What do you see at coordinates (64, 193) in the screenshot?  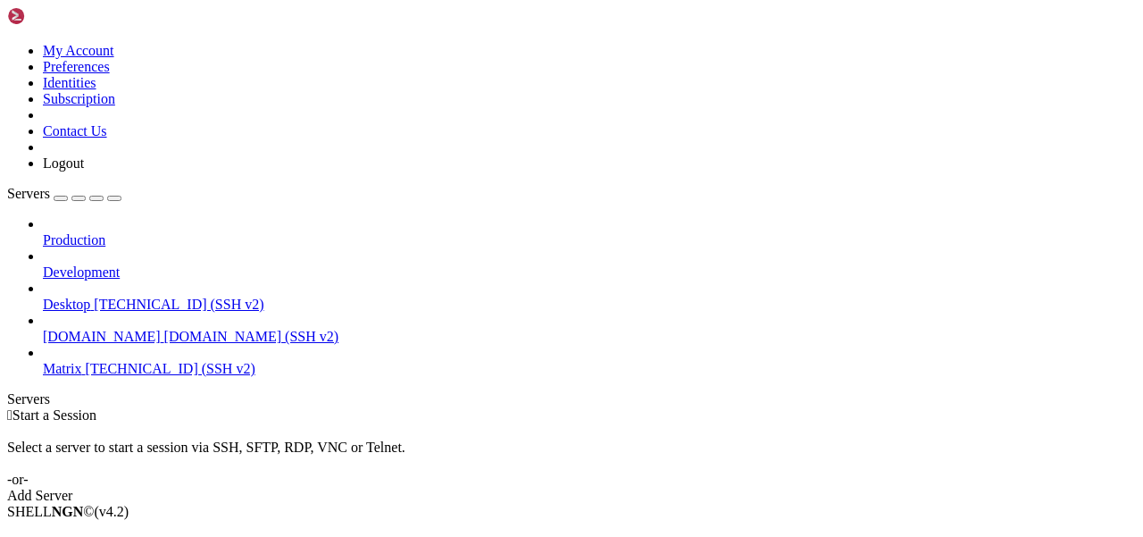 I see `a: Servers` at bounding box center [64, 193].